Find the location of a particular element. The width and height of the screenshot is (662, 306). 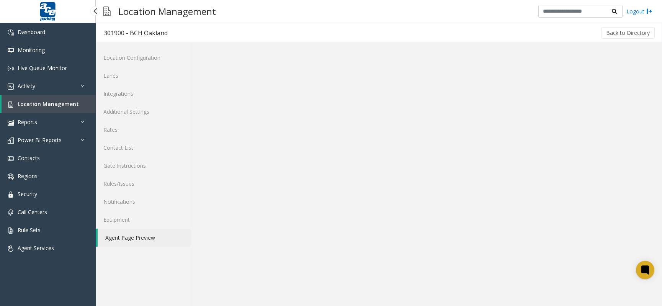

span: Agent Services is located at coordinates (36, 248).